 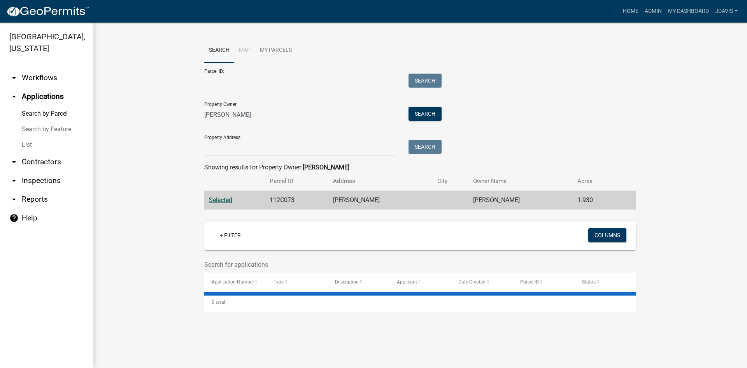 I want to click on td: 1.930, so click(x=595, y=200).